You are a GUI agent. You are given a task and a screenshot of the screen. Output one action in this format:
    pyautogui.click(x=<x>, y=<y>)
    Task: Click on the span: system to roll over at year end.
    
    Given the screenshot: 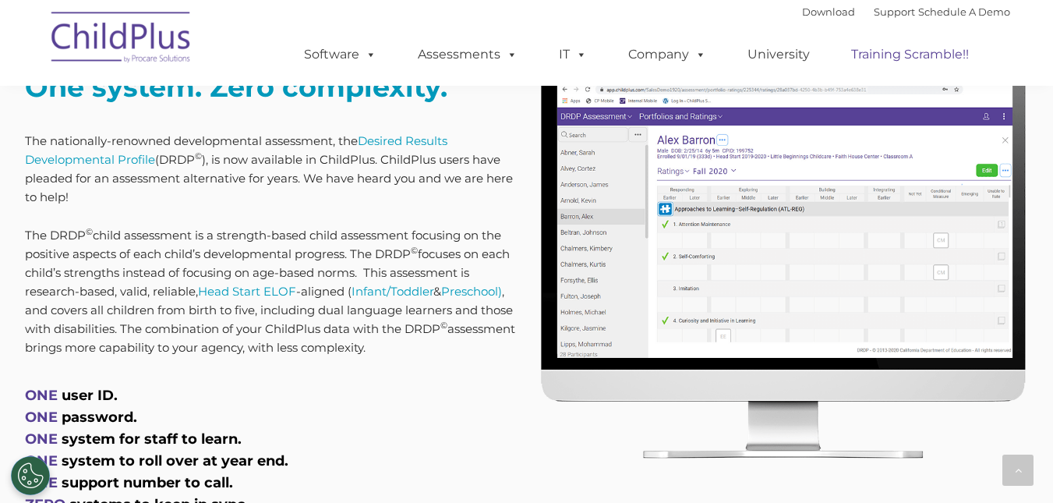 What is the action you would take?
    pyautogui.click(x=175, y=461)
    